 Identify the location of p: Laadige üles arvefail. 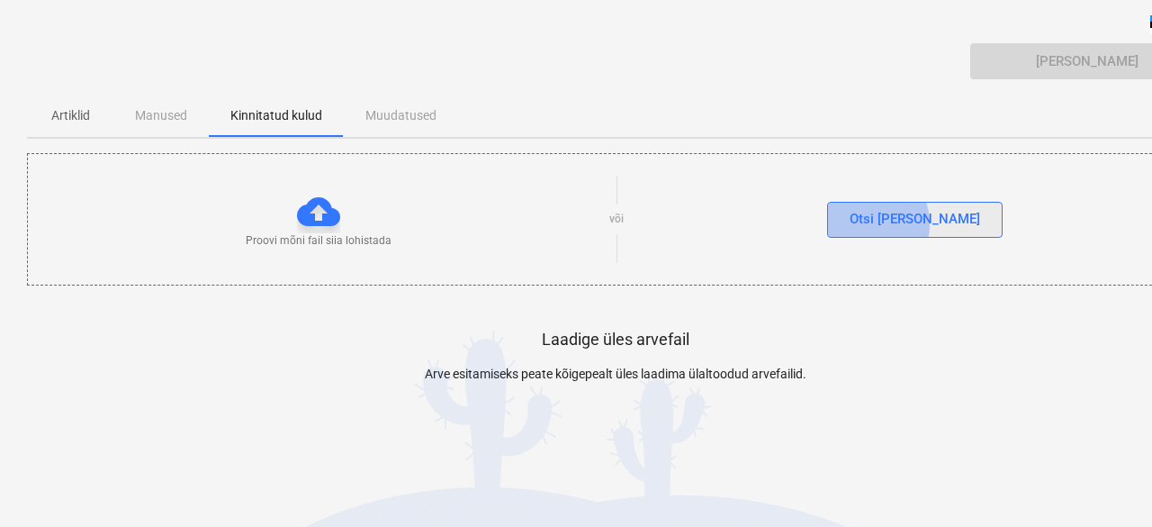
(616, 339).